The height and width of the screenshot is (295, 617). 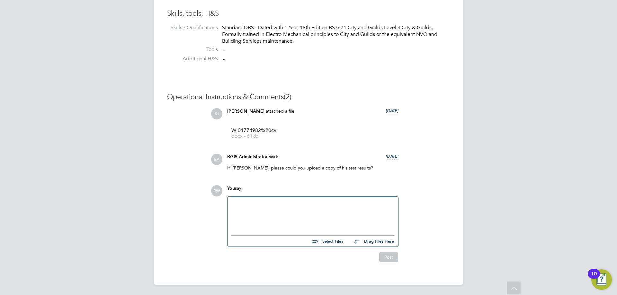 What do you see at coordinates (248, 157) in the screenshot?
I see `span: BGIS Administrator` at bounding box center [248, 157].